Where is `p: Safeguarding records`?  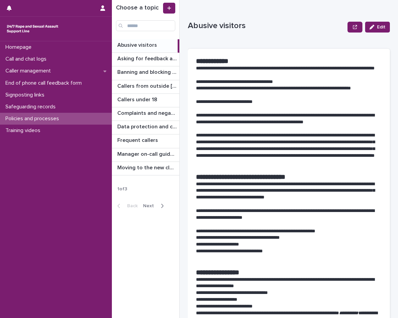 p: Safeguarding records is located at coordinates (32, 107).